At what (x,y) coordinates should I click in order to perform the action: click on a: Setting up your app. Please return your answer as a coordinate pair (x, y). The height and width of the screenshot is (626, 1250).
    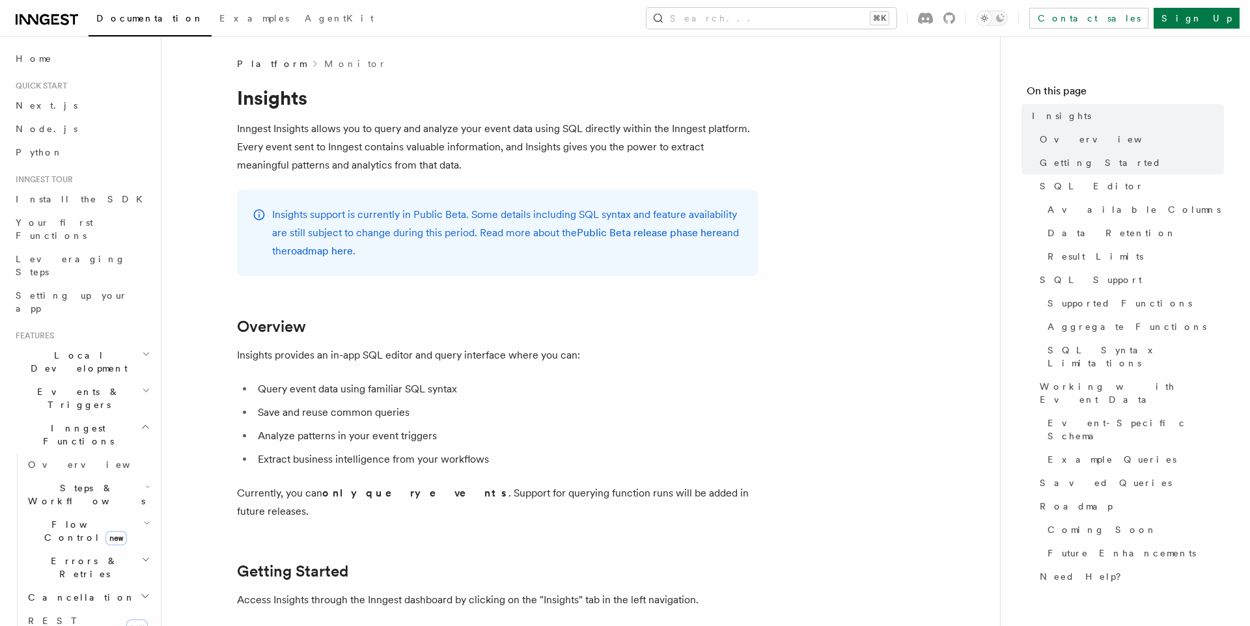
    Looking at the image, I should click on (81, 302).